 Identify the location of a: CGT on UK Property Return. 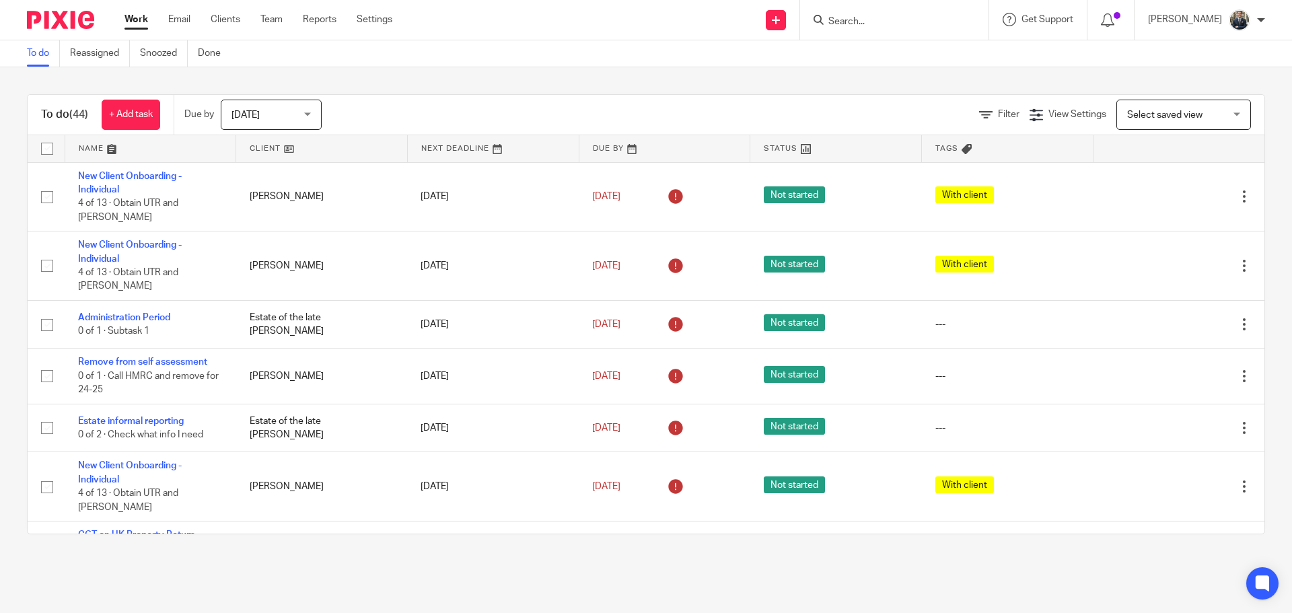
(137, 535).